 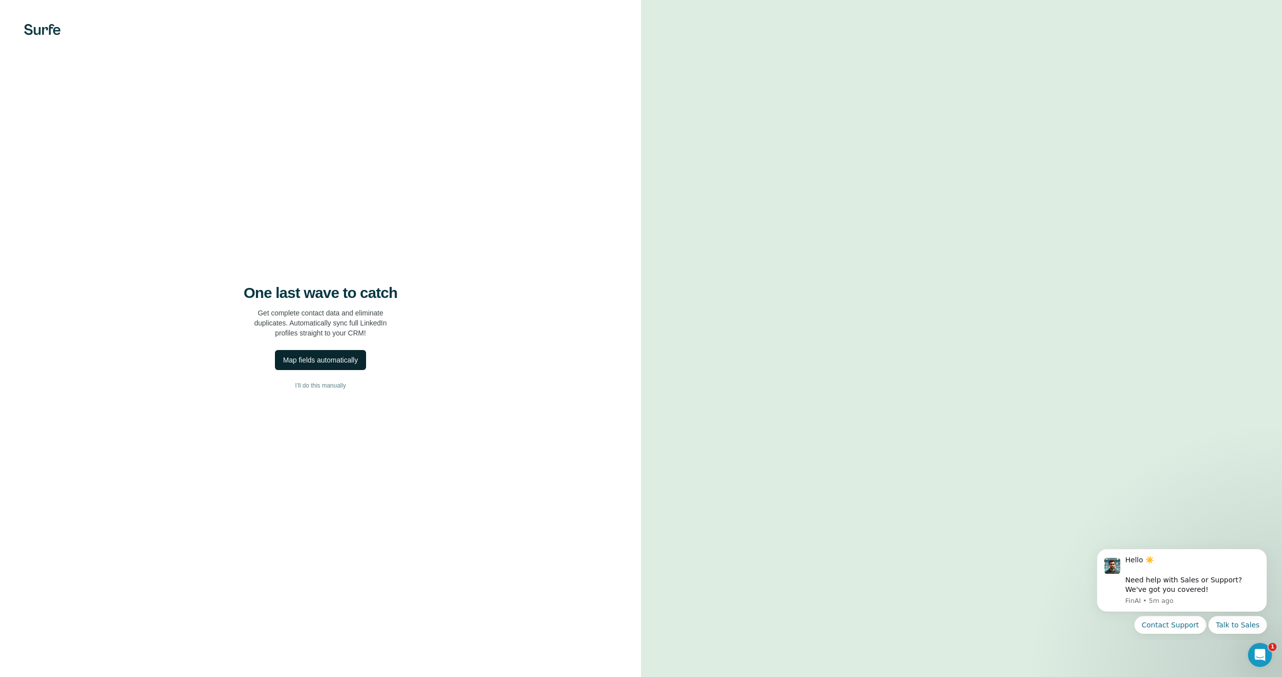 I want to click on p: Get complete contact data and eliminate duplicates. Automatically sync full LinkedIn profiles str..., so click(x=320, y=323).